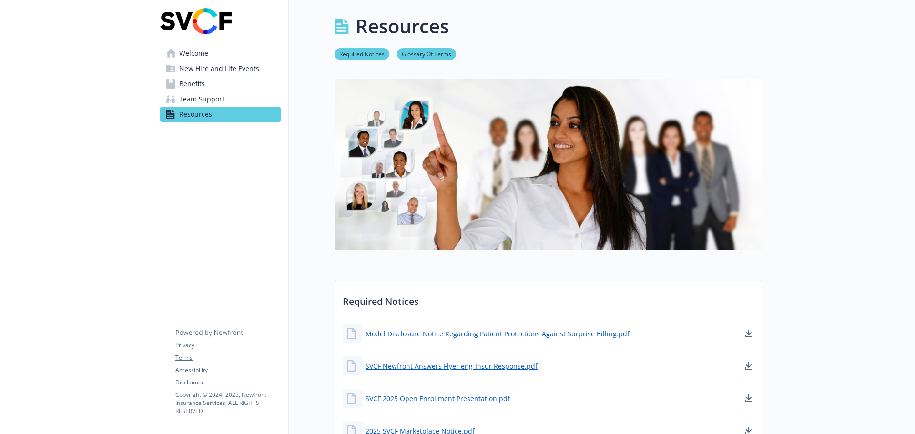  Describe the element at coordinates (228, 383) in the screenshot. I see `a: Disclaimer` at that location.